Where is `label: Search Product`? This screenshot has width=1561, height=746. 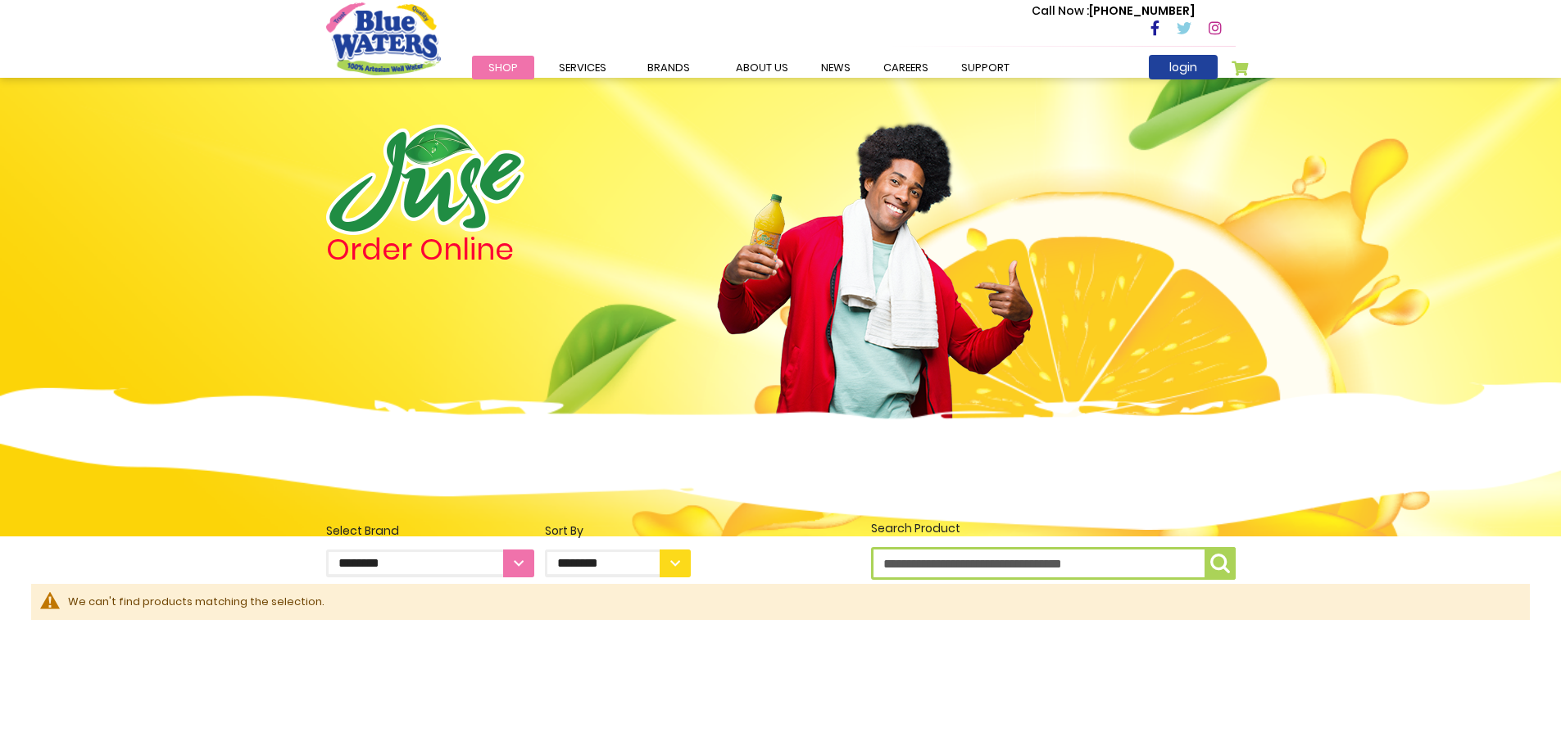
label: Search Product is located at coordinates (1053, 550).